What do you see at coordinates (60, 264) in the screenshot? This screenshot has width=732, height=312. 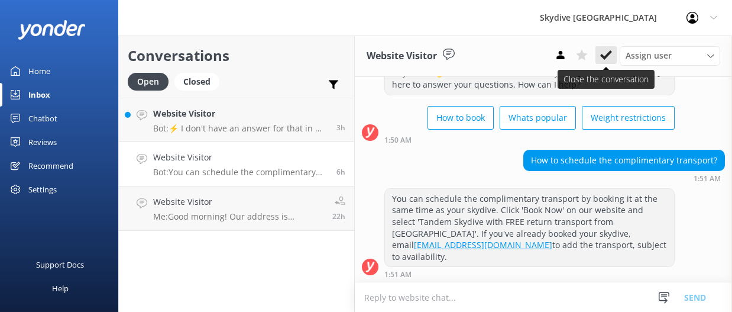 I see `div: Support Docs` at bounding box center [60, 264].